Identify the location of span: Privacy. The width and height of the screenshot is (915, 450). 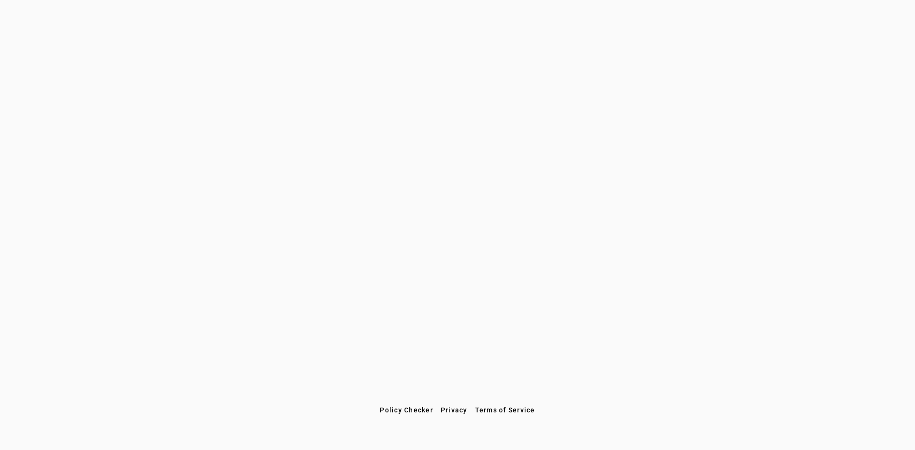
(454, 410).